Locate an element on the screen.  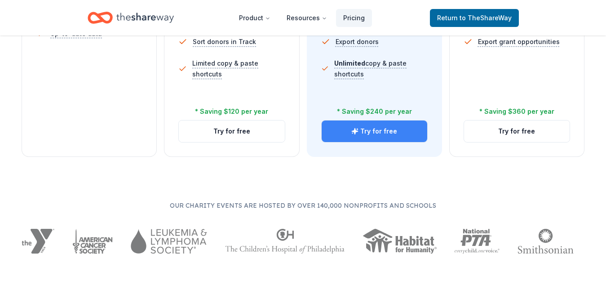
button: Resources is located at coordinates (307, 18).